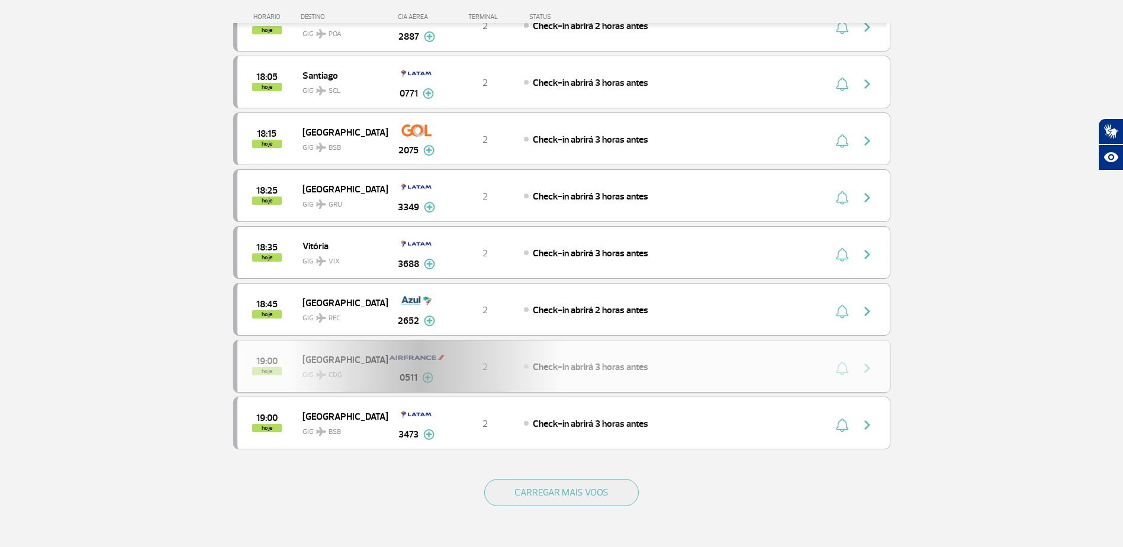 The width and height of the screenshot is (1123, 547). Describe the element at coordinates (267, 77) in the screenshot. I see `span: 2025-09-26 18:05:00` at that location.